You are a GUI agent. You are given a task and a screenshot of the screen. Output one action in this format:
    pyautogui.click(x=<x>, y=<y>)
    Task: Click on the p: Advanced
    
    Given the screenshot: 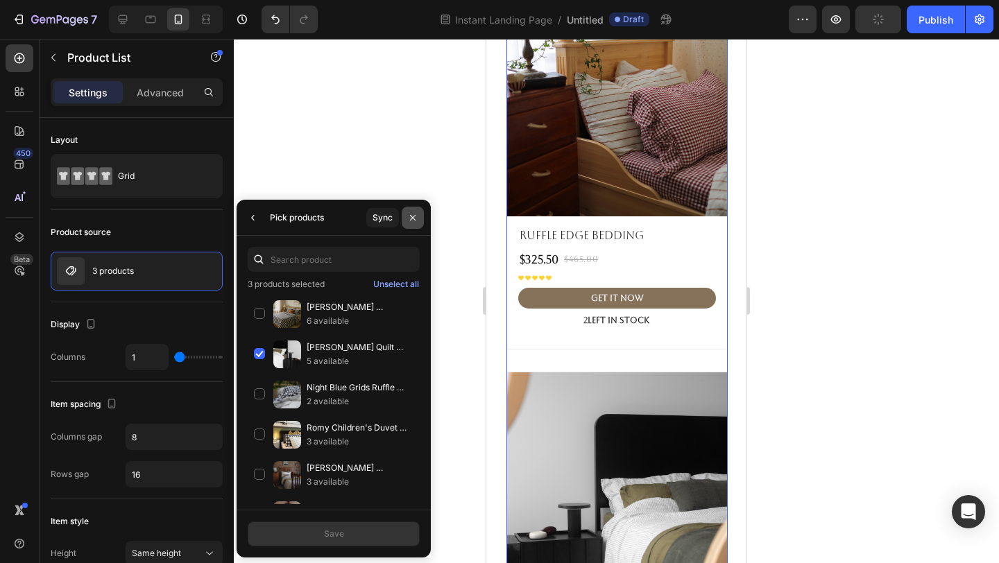 What is the action you would take?
    pyautogui.click(x=160, y=92)
    